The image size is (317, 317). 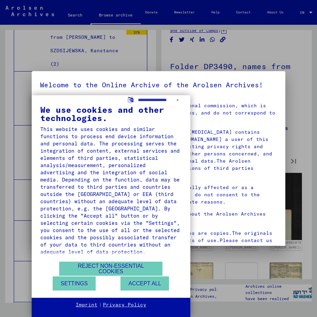 I want to click on a: Privacy Policy, so click(x=125, y=305).